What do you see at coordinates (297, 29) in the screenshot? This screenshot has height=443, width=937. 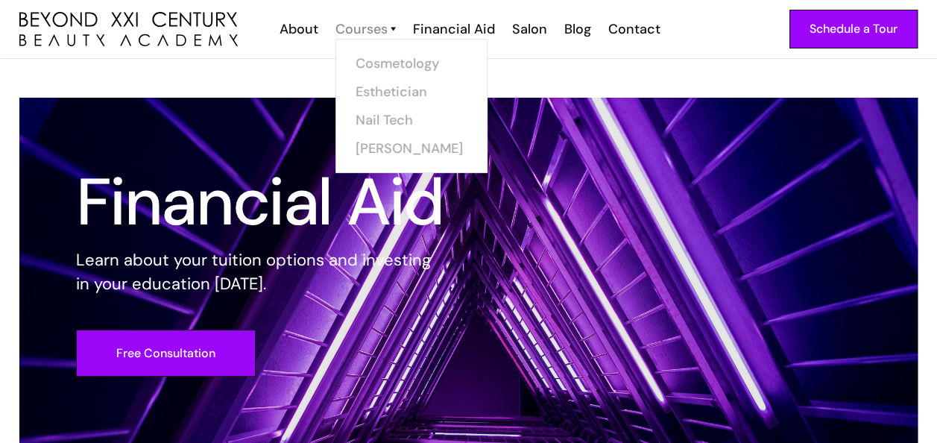 I see `a: About` at bounding box center [297, 29].